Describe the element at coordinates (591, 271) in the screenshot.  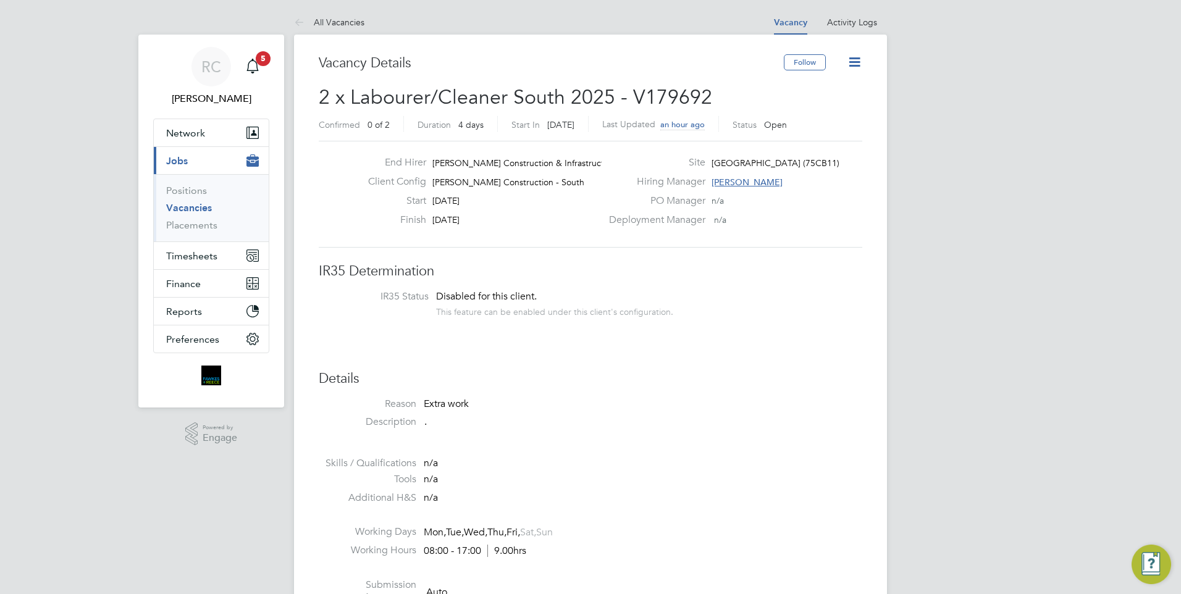
I see `h3: IR35 Determination` at that location.